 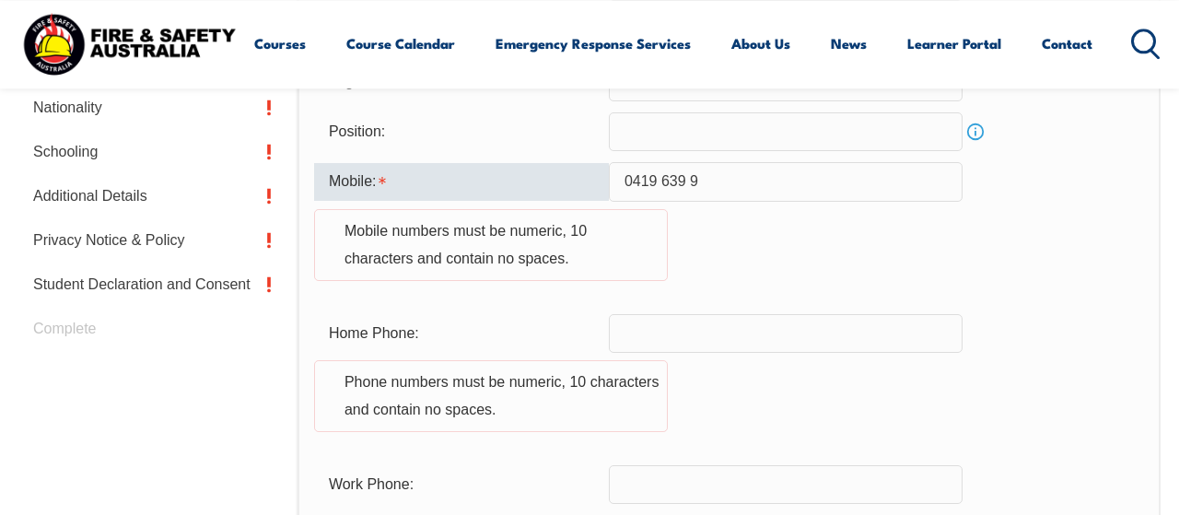 What do you see at coordinates (153, 240) in the screenshot?
I see `a: Privacy Notice & Policy` at bounding box center [153, 240].